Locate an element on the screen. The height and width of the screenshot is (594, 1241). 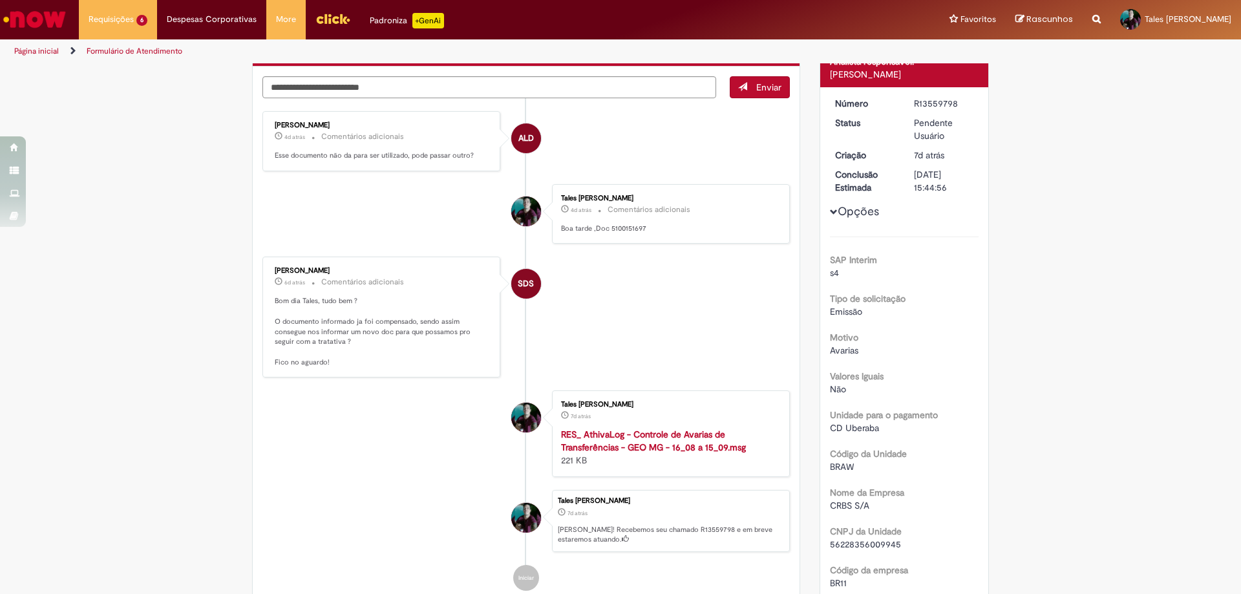
a: Formulário de Atendimento is located at coordinates (134, 51).